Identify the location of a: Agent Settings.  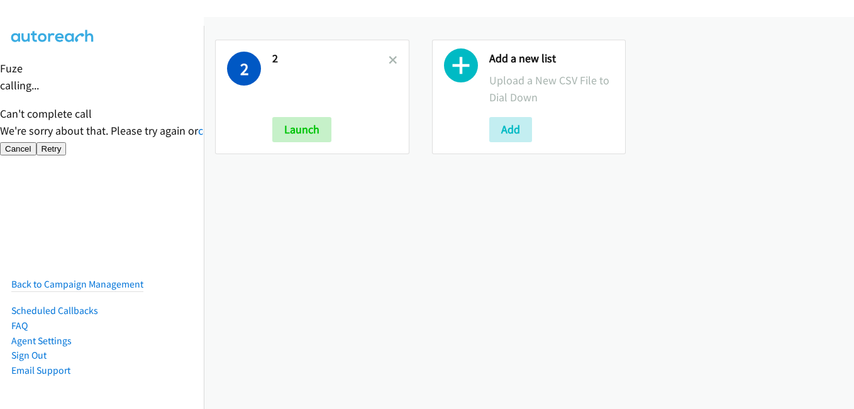
(42, 340).